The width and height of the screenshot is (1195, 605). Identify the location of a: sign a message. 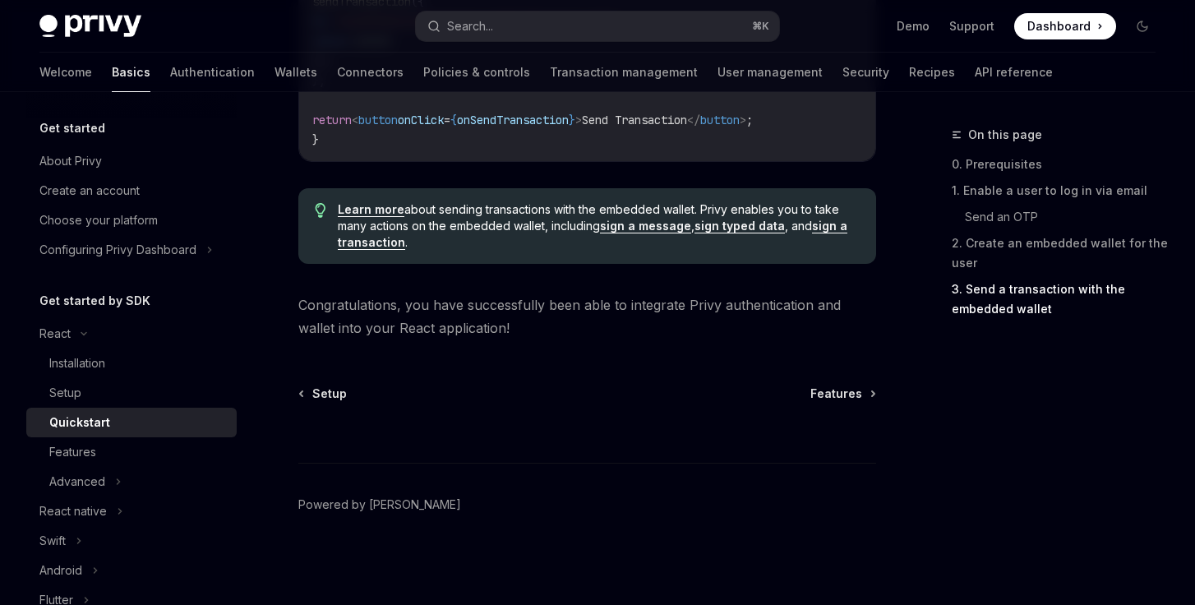
(645, 226).